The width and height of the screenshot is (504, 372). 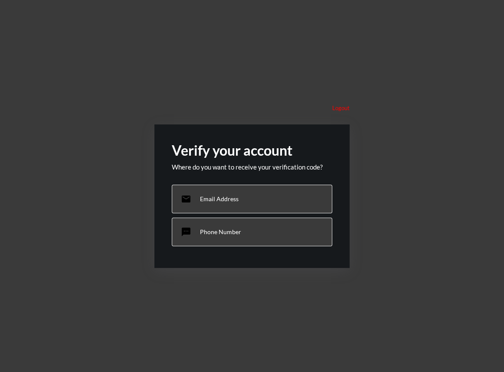 I want to click on h2: Verify your account, so click(x=252, y=150).